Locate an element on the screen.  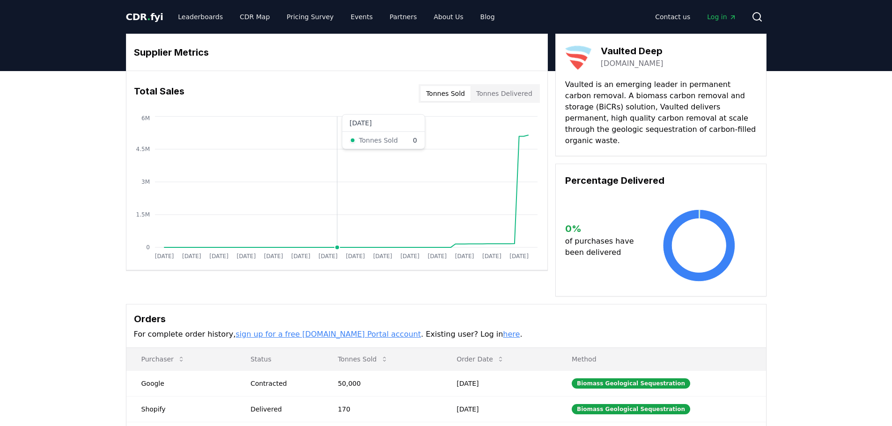
p: Method is located at coordinates (661, 360).